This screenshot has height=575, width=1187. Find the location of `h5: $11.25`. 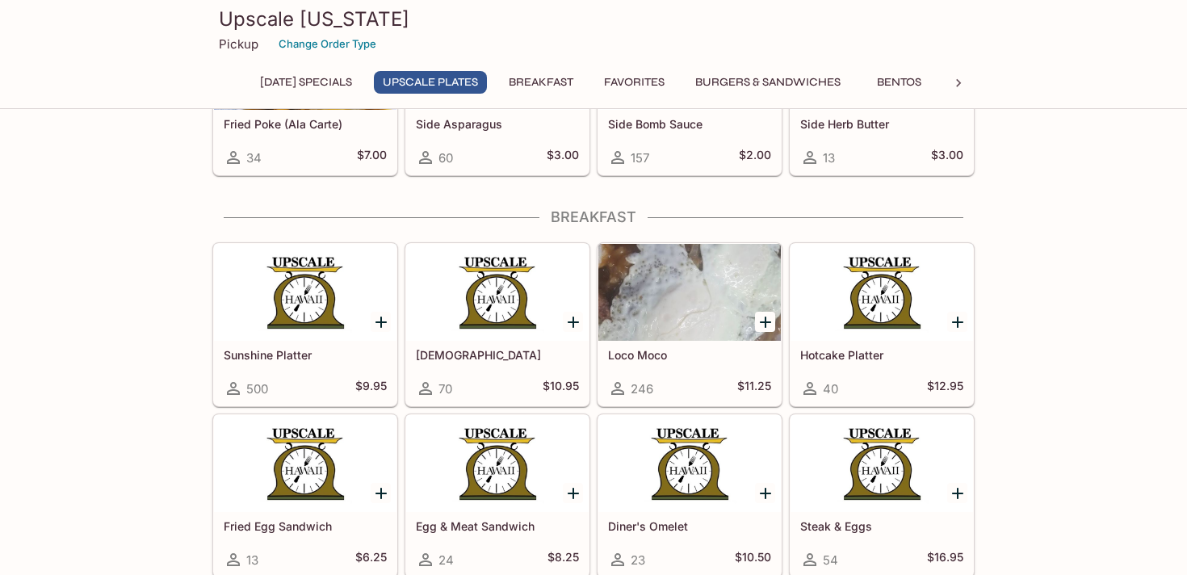

h5: $11.25 is located at coordinates (754, 388).